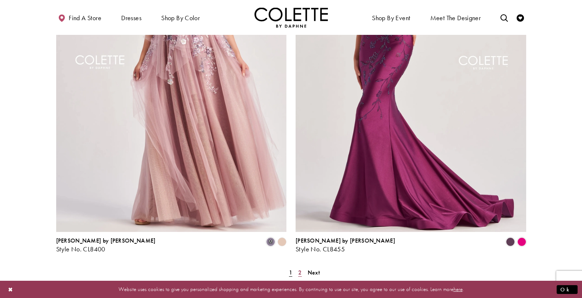  I want to click on a: Page 2, so click(300, 273).